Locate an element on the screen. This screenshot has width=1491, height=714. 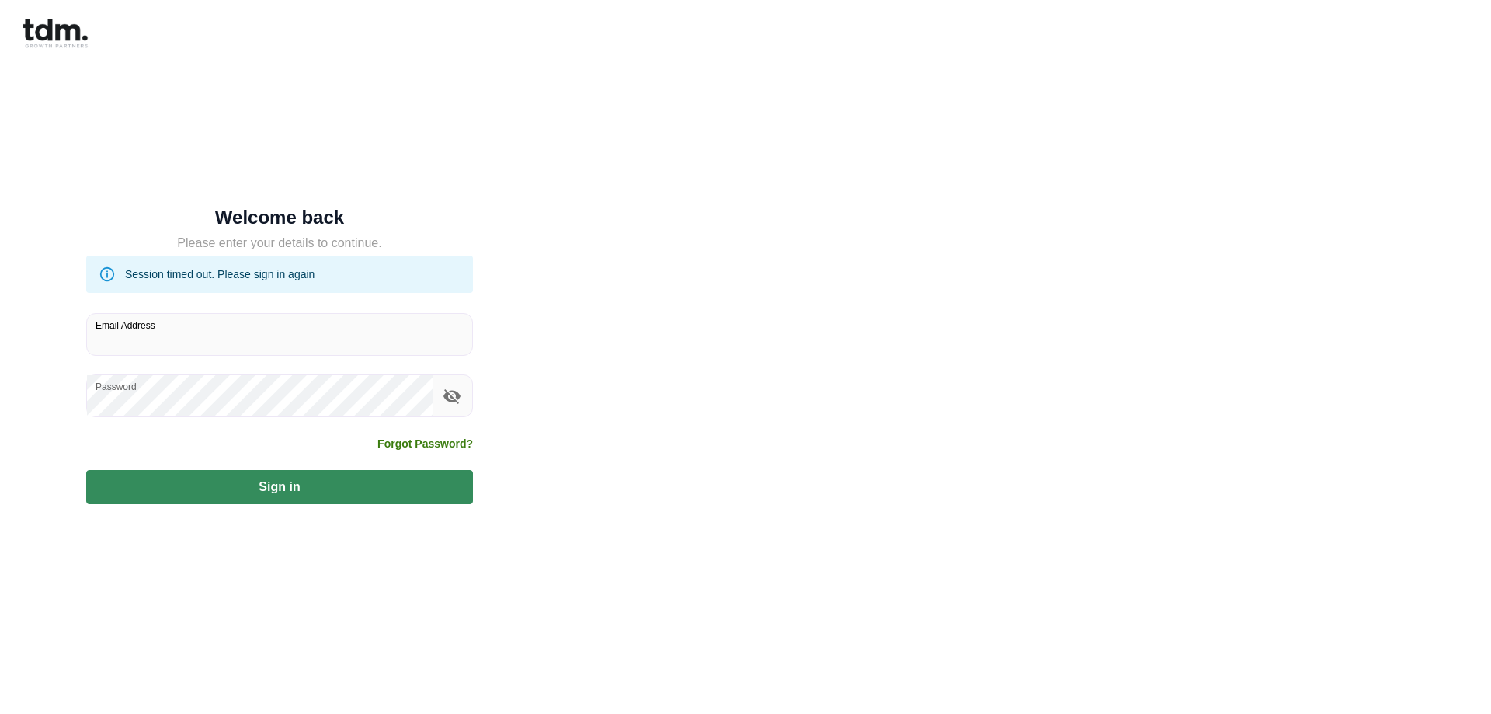
a: Forgot Password? is located at coordinates (425, 443).